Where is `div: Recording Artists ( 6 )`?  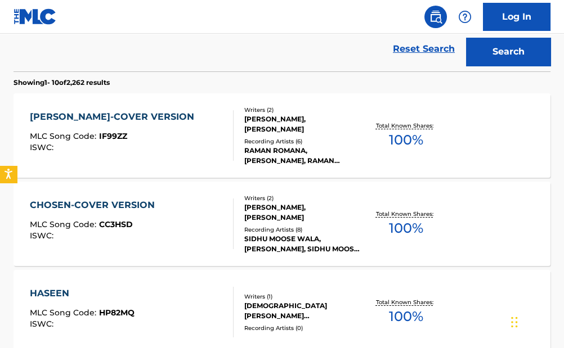
div: Recording Artists ( 6 ) is located at coordinates (303, 141).